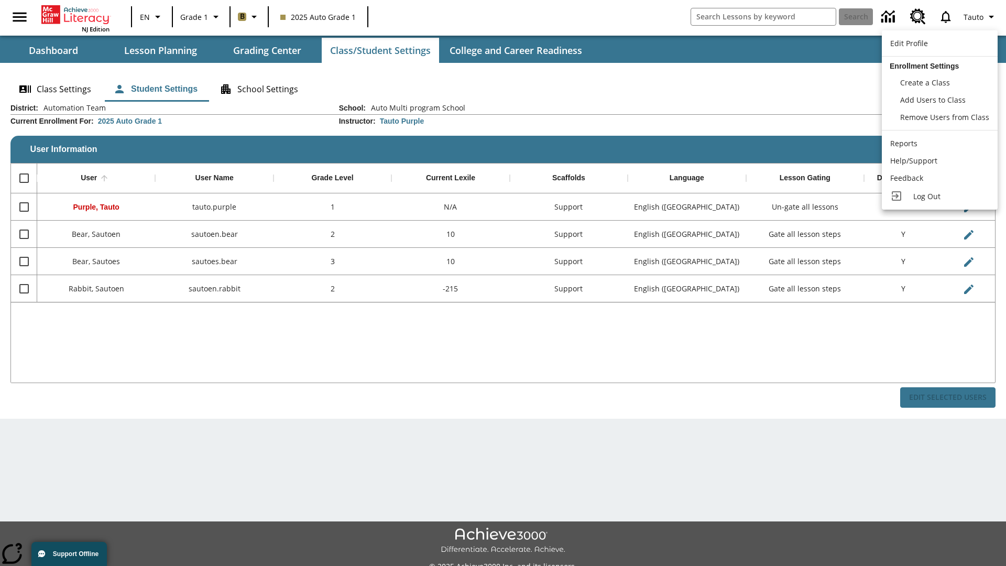 The image size is (1006, 566). I want to click on span: Help/Support, so click(914, 160).